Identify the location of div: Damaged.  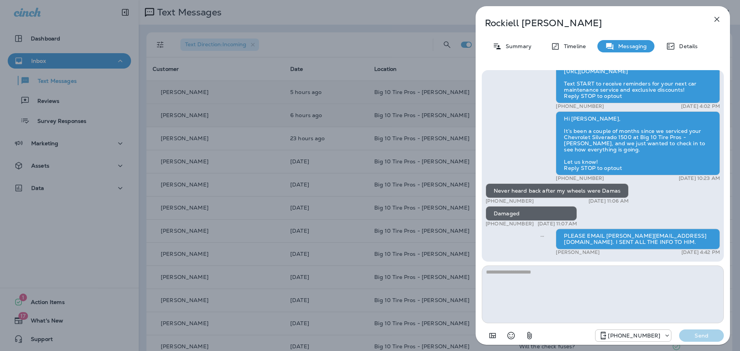
(531, 214).